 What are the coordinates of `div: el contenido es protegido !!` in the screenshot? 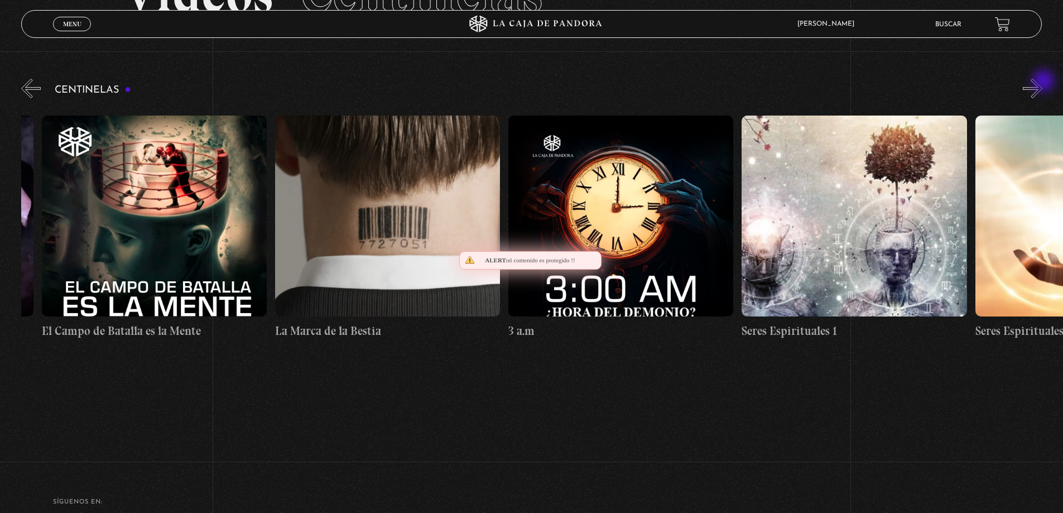 It's located at (530, 260).